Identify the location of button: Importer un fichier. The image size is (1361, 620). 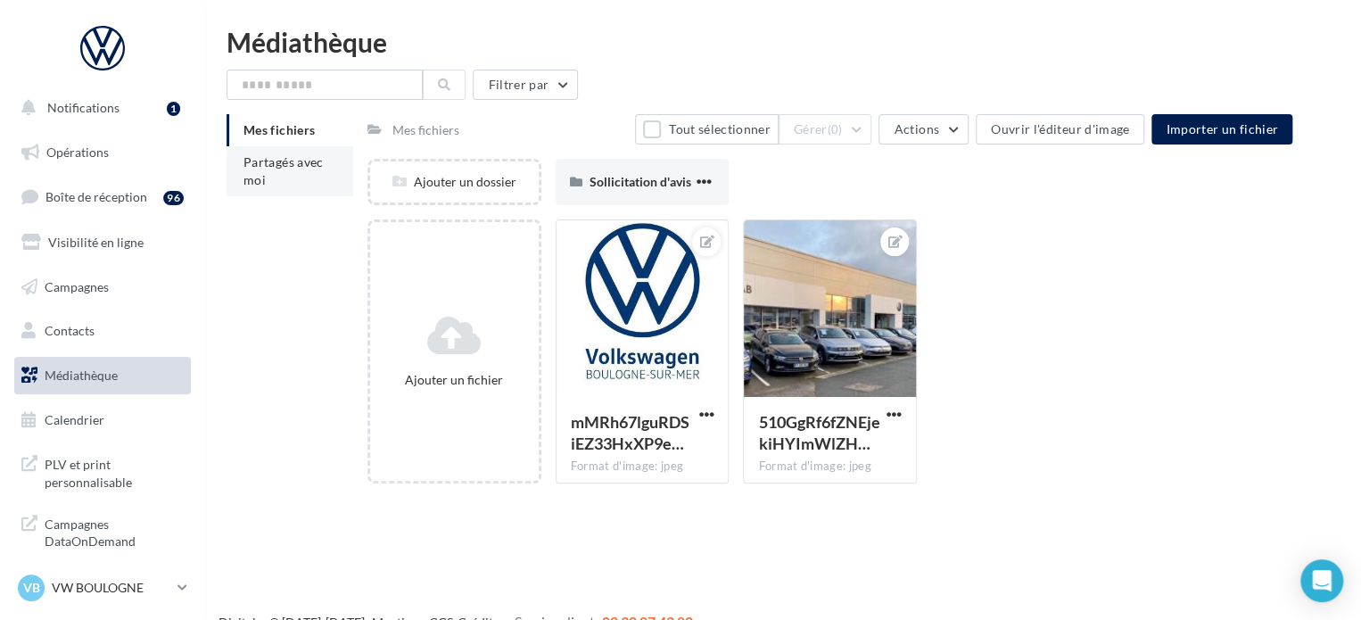
(1222, 129).